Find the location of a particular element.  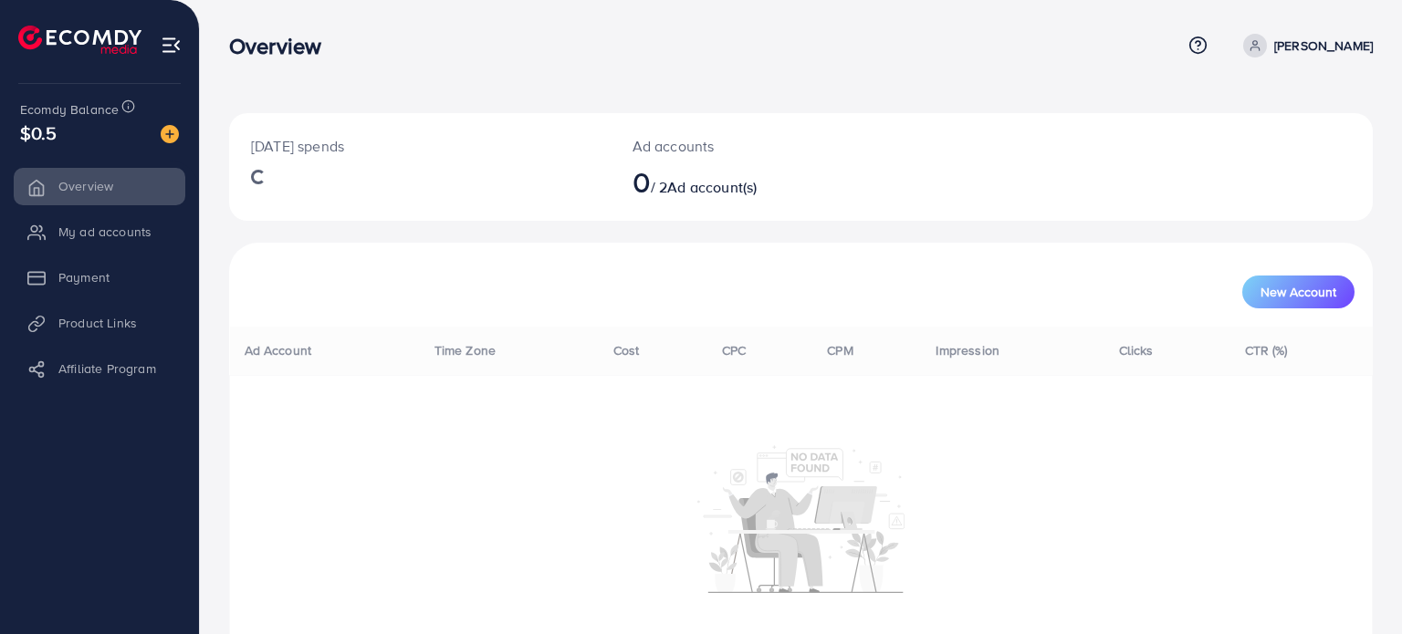

h3: Overview is located at coordinates (282, 46).